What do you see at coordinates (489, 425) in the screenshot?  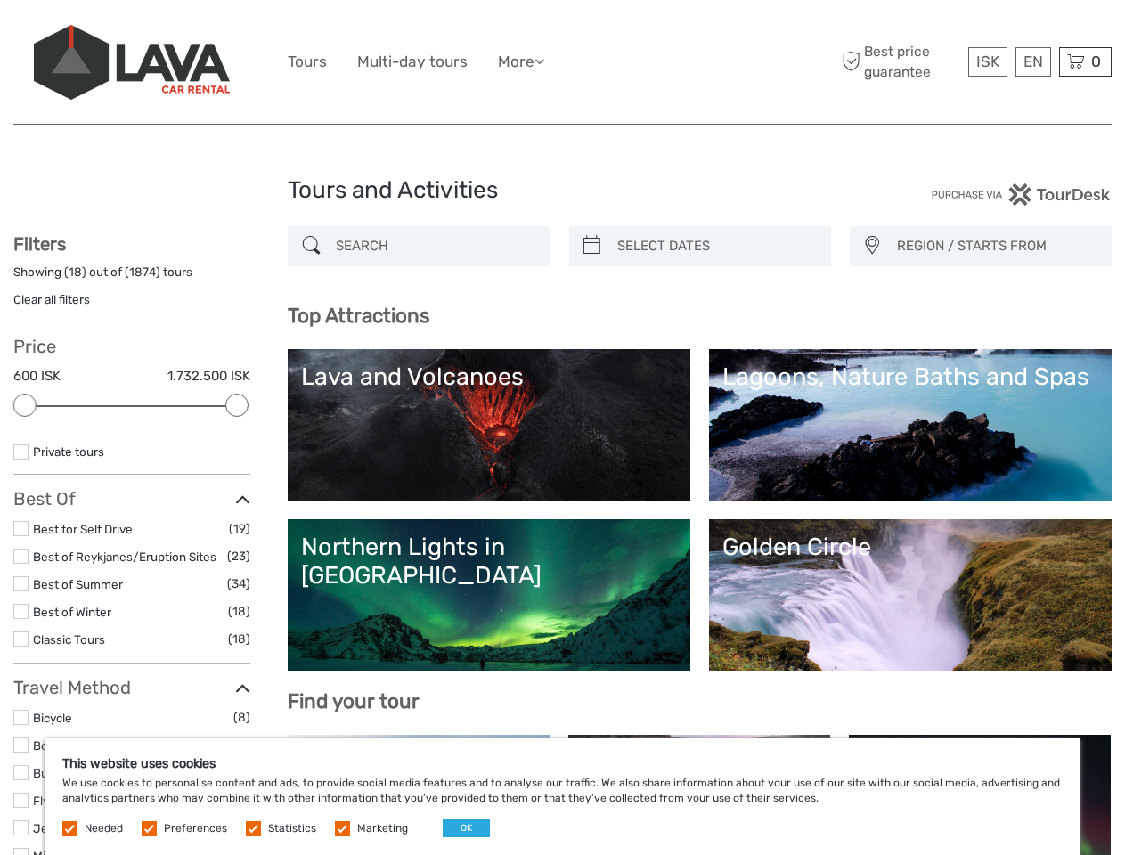 I see `a: Lava and Volcanoes` at bounding box center [489, 425].